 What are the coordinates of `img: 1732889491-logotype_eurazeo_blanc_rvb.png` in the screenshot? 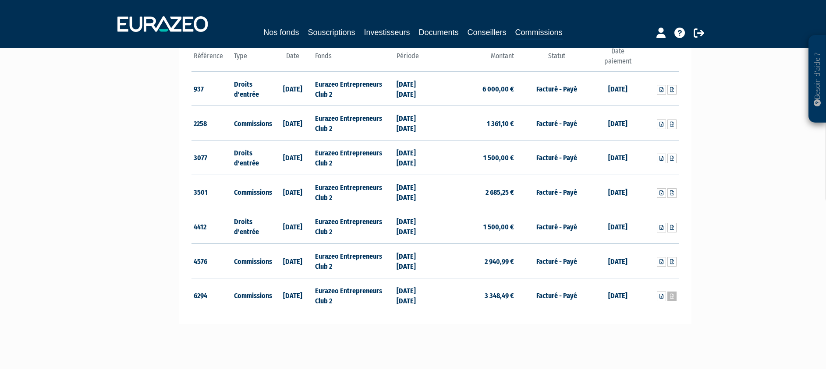 It's located at (163, 24).